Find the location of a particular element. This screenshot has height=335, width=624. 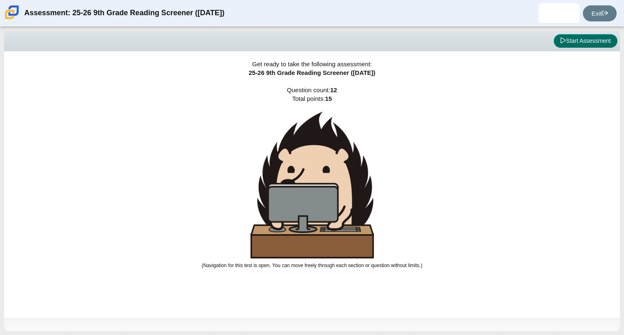

img: adan.perezdiaz.JfDmE7 is located at coordinates (559, 13).